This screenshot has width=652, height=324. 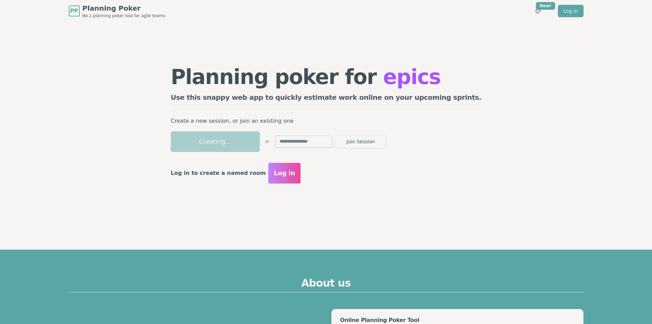 I want to click on div: Online Planning Poker Tool, so click(x=457, y=320).